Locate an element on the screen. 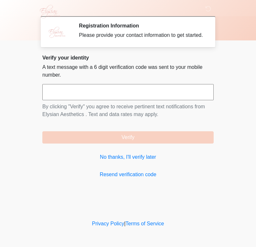 The height and width of the screenshot is (247, 256). img: Elysian Aesthetics Logo is located at coordinates (49, 12).